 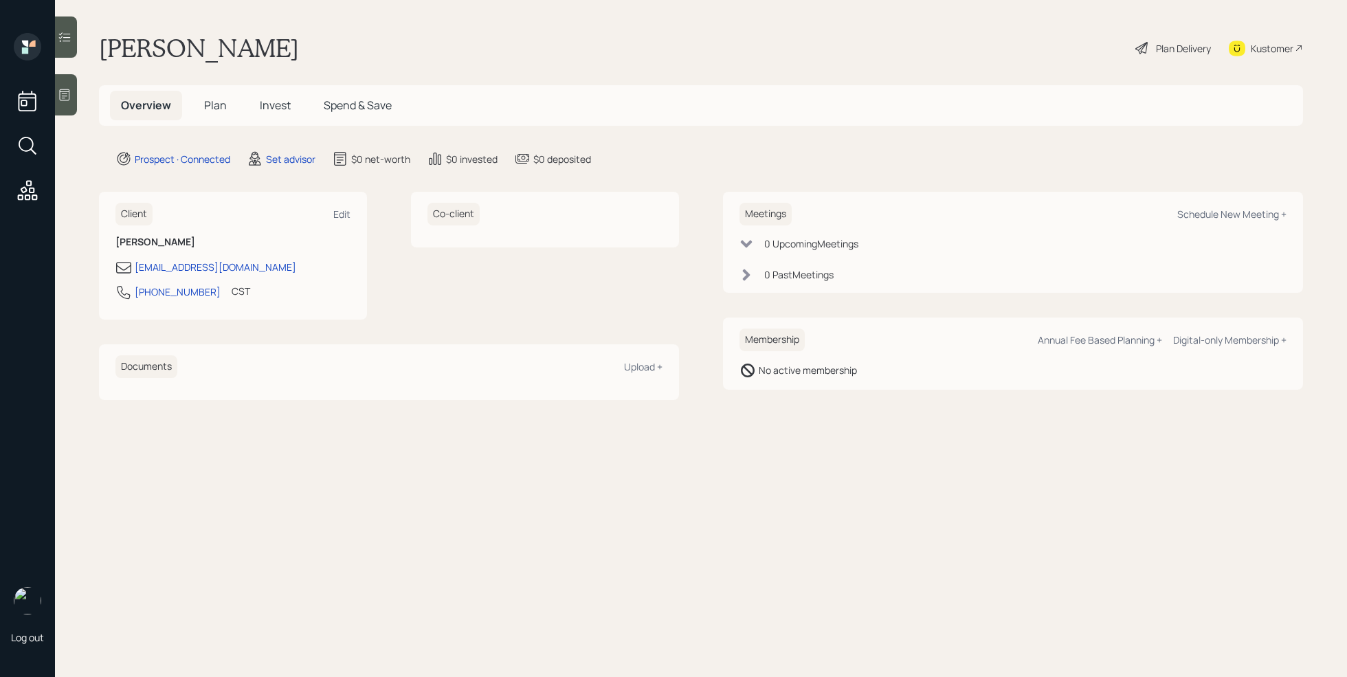 What do you see at coordinates (454, 214) in the screenshot?
I see `h6: Co-client` at bounding box center [454, 214].